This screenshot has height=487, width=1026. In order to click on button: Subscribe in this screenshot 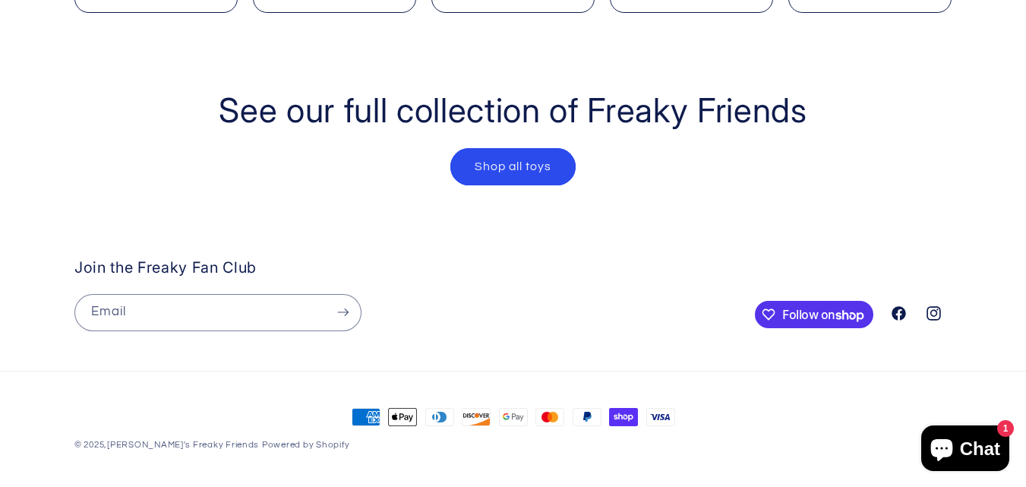, I will do `click(343, 312)`.